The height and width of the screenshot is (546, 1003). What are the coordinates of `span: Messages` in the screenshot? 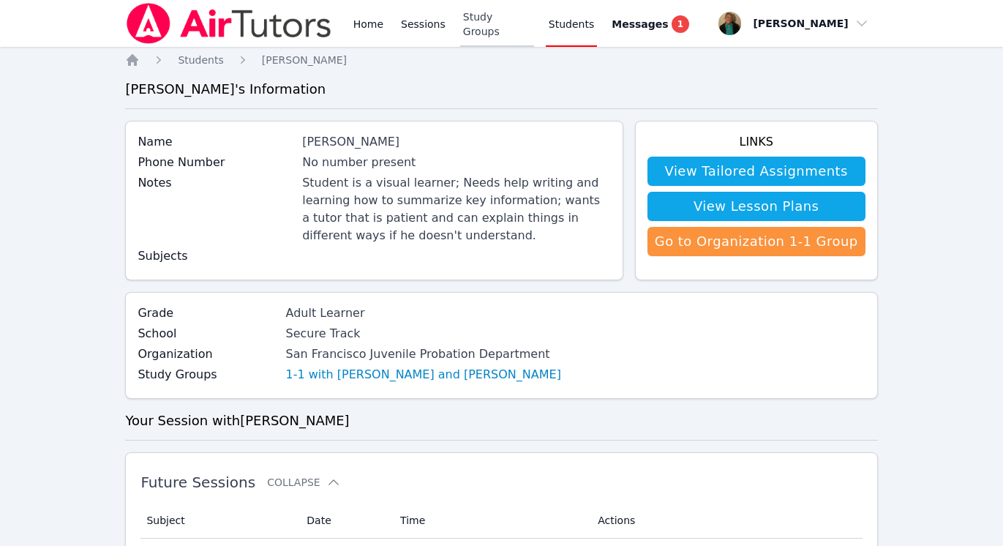 It's located at (639, 24).